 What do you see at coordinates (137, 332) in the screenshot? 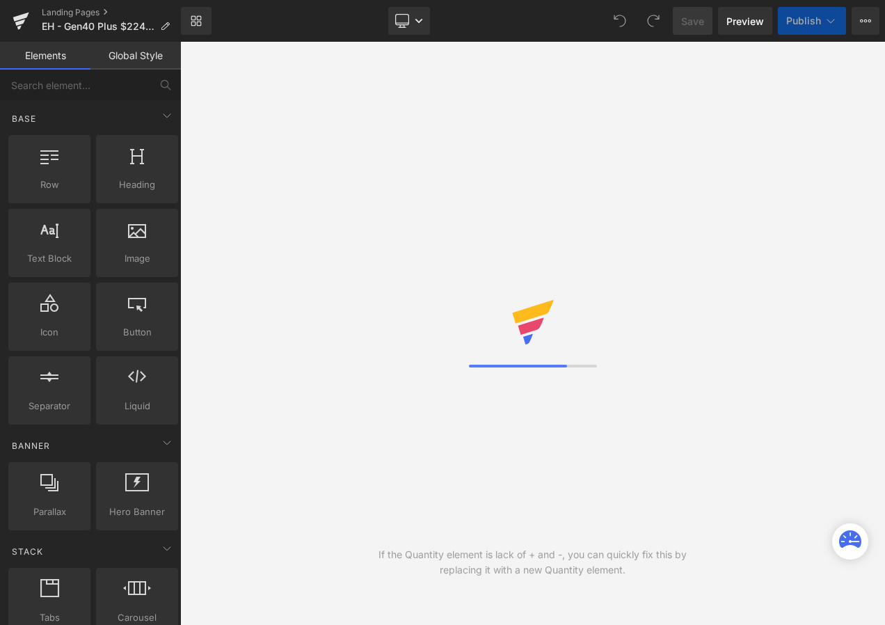
I see `span: Button` at bounding box center [137, 332].